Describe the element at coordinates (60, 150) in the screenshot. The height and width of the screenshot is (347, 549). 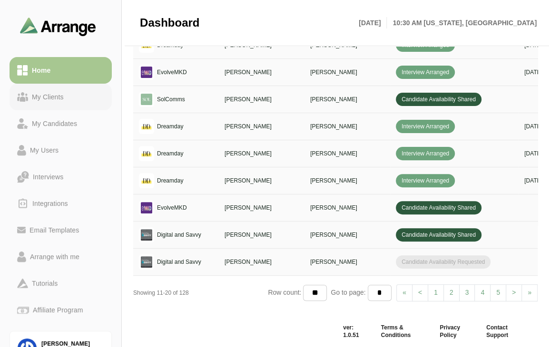
I see `a: My Users` at that location.